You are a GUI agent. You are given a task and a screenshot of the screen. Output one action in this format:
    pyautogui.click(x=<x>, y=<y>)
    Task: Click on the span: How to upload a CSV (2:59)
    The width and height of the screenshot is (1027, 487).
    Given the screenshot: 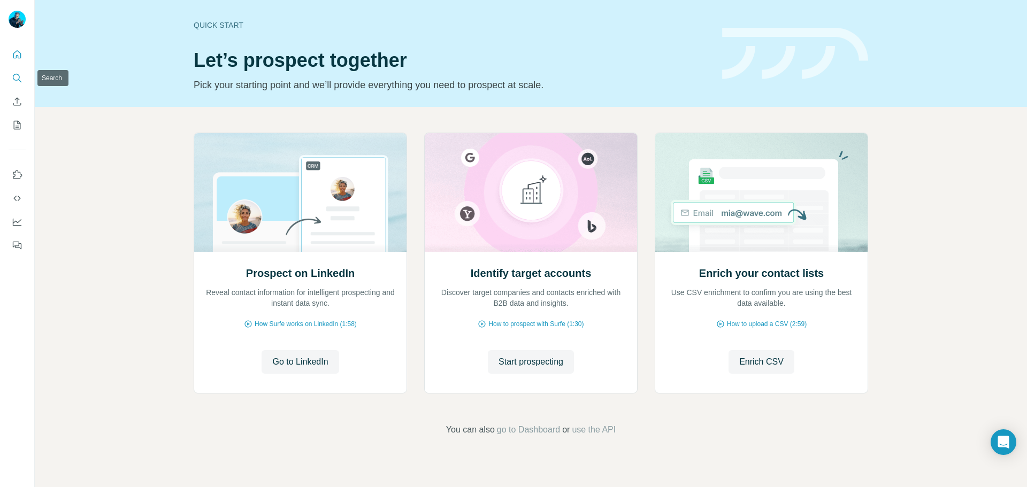 What is the action you would take?
    pyautogui.click(x=767, y=324)
    